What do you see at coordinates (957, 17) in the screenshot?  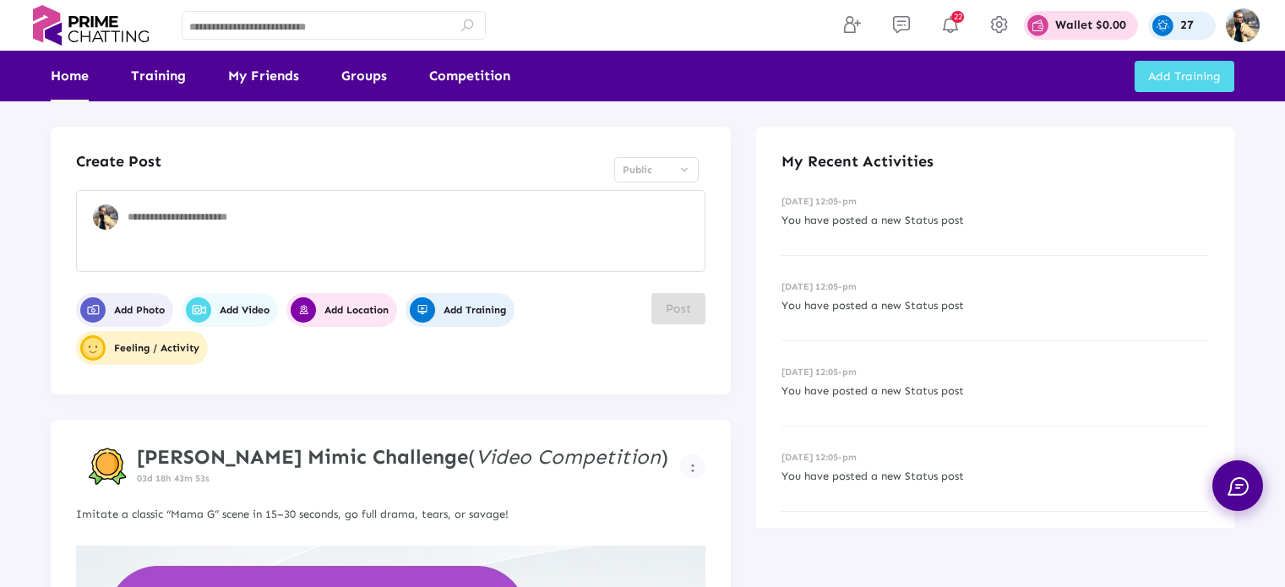 I see `span: 22` at bounding box center [957, 17].